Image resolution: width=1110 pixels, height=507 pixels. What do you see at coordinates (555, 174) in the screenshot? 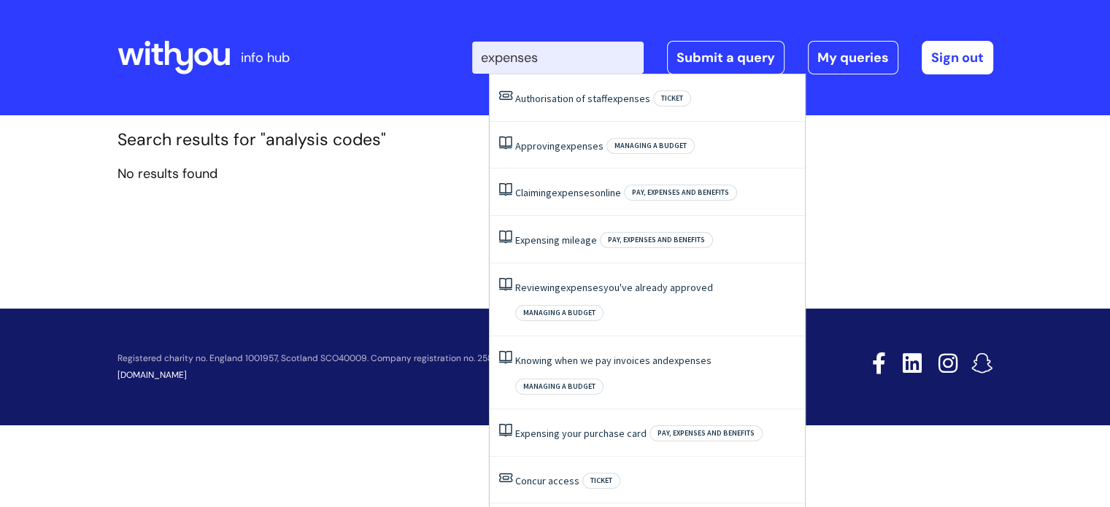
I see `p: No results found` at bounding box center [555, 174].